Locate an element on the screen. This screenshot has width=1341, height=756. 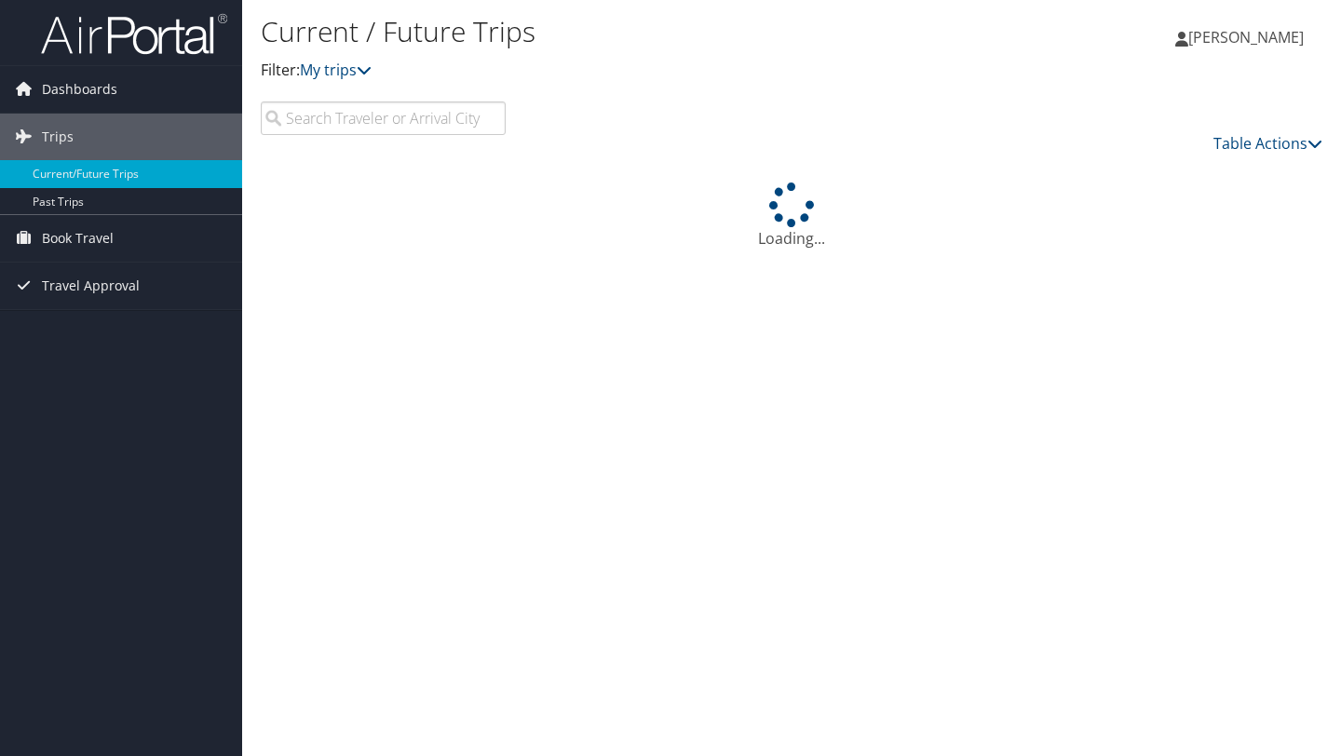
a: My trips is located at coordinates (335, 70).